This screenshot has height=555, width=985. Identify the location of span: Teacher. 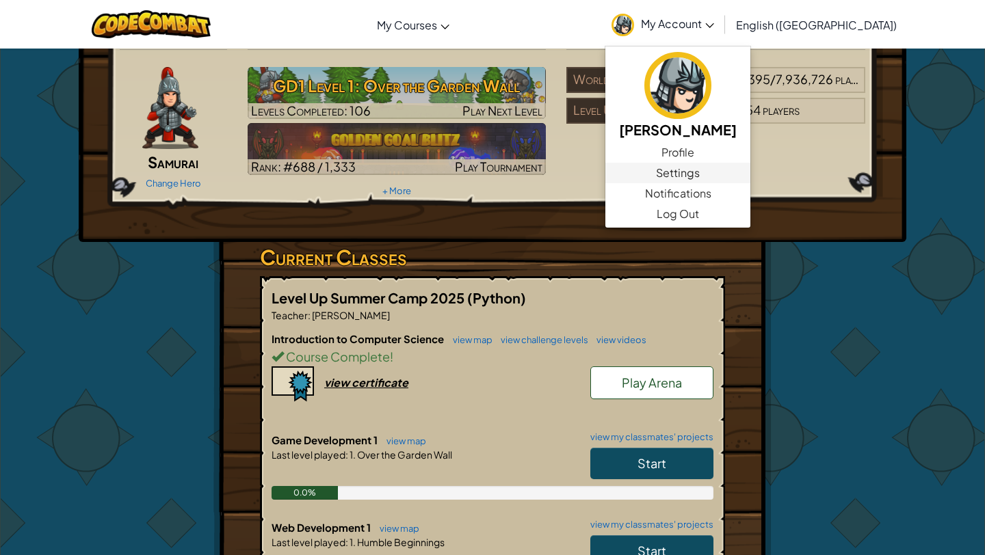
(289, 315).